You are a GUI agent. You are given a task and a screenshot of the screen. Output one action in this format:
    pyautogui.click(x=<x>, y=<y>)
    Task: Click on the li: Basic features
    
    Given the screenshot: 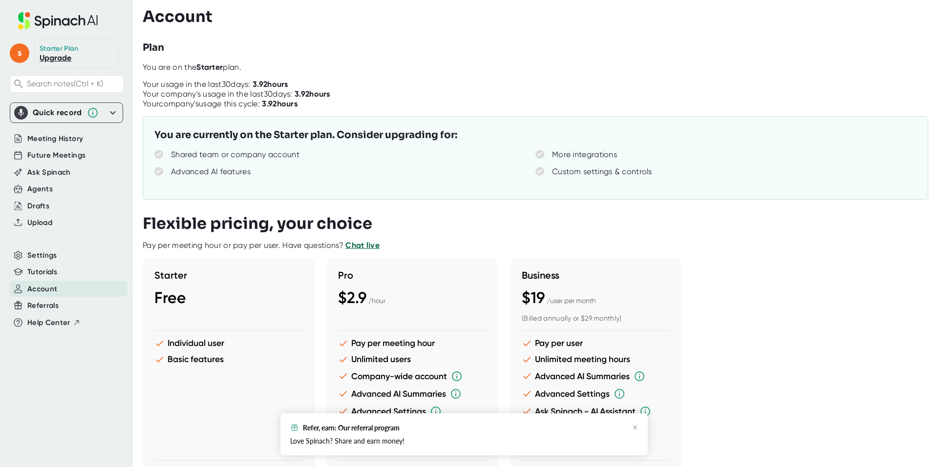 What is the action you would take?
    pyautogui.click(x=229, y=360)
    